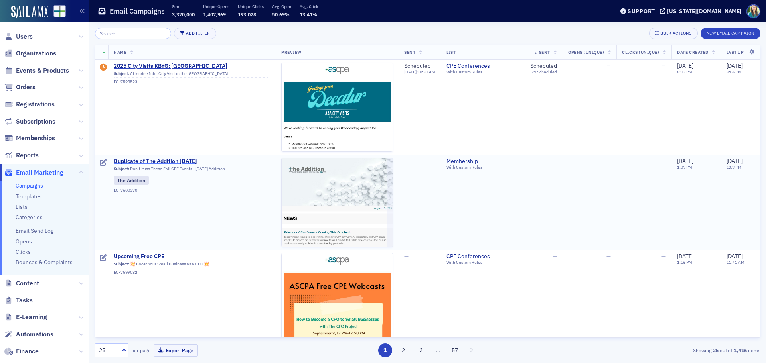 The image size is (766, 363). Describe the element at coordinates (282, 6) in the screenshot. I see `p: Avg. Open` at that location.